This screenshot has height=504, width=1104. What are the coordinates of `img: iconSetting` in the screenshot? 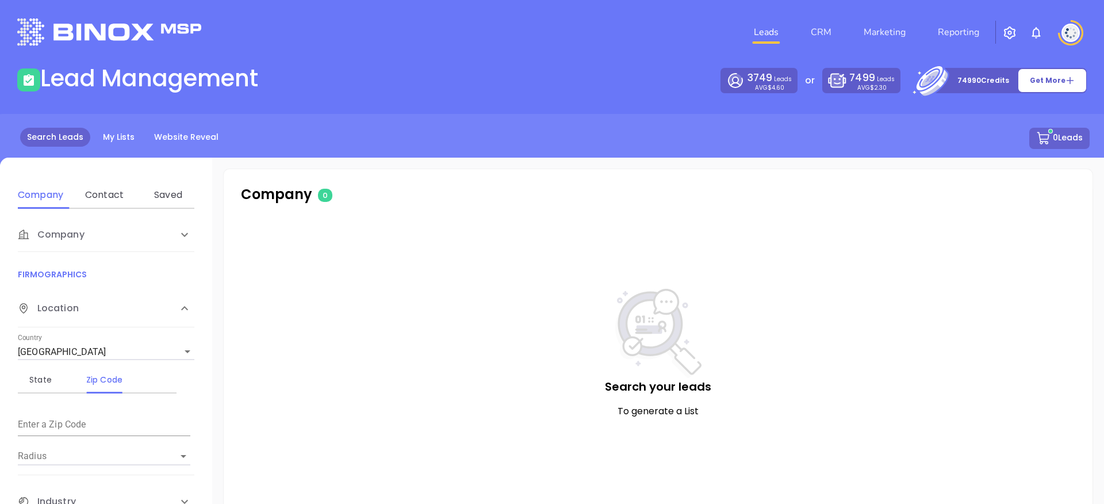 It's located at (1009, 33).